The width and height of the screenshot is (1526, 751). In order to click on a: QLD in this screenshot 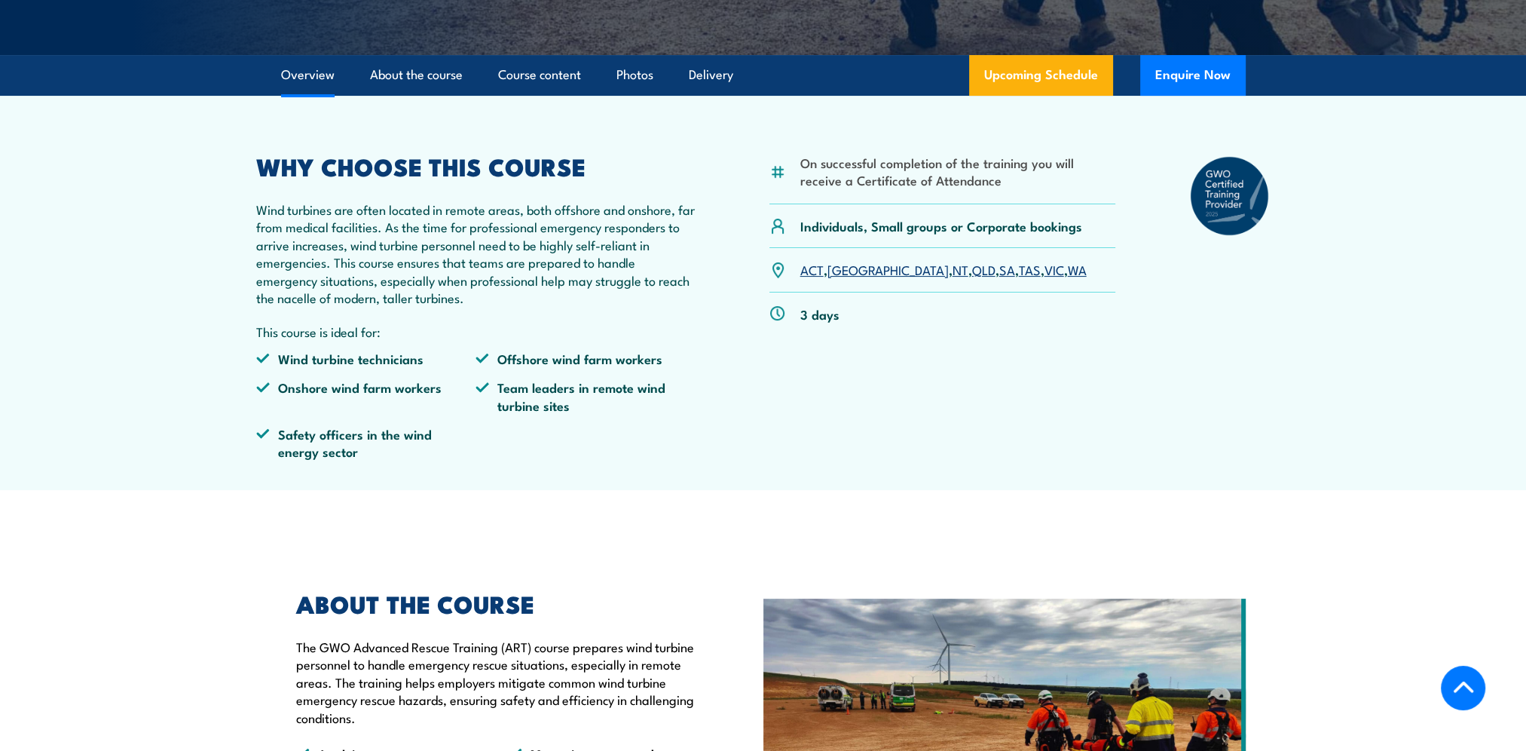, I will do `click(984, 269)`.